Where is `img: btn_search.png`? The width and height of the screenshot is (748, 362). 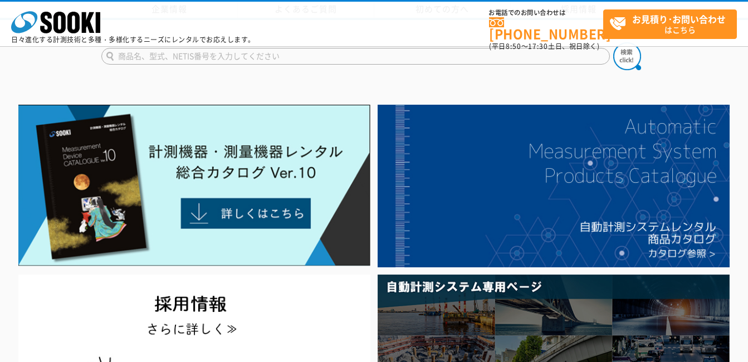 img: btn_search.png is located at coordinates (627, 56).